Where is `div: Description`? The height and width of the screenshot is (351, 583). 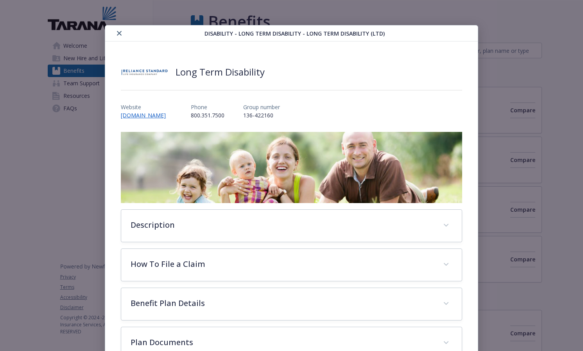 div: Description is located at coordinates (291, 226).